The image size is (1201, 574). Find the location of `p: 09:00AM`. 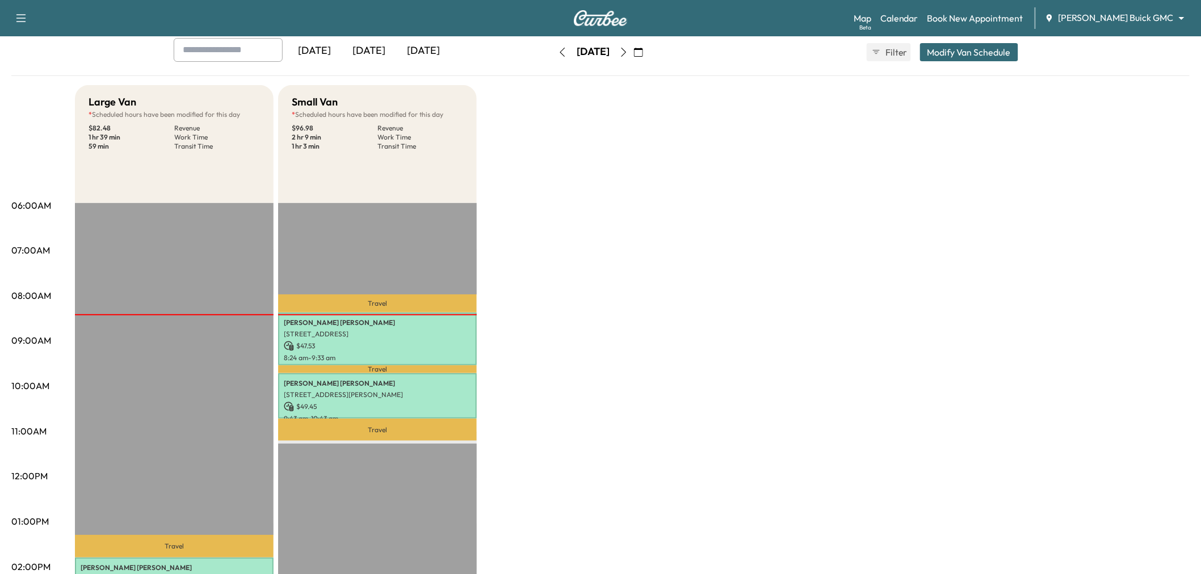

p: 09:00AM is located at coordinates (31, 340).